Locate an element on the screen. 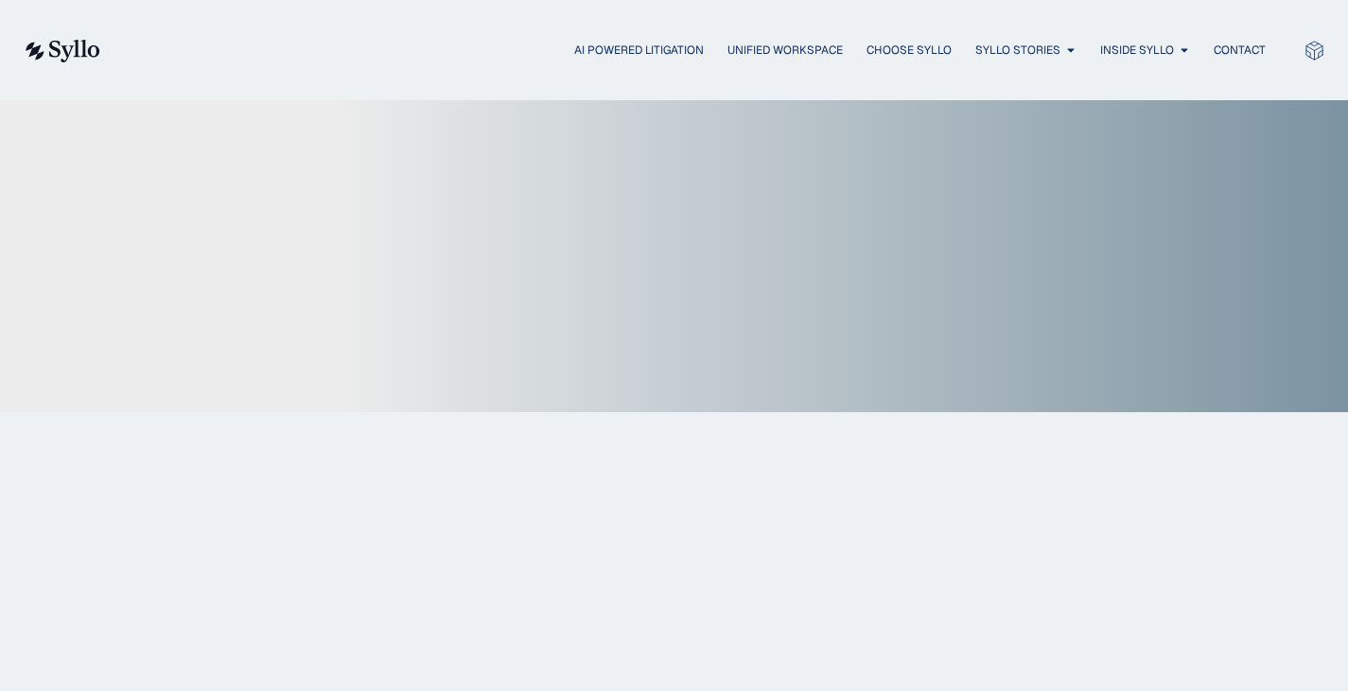 The image size is (1348, 691). a: Syllo Stories is located at coordinates (1018, 50).